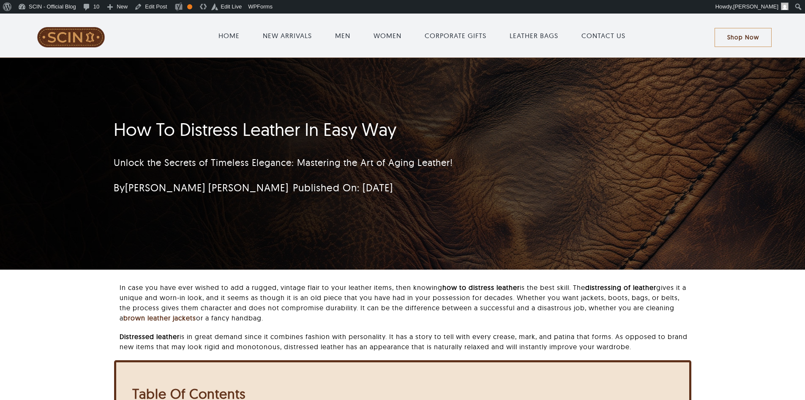  I want to click on strong: how to distress leather, so click(481, 287).